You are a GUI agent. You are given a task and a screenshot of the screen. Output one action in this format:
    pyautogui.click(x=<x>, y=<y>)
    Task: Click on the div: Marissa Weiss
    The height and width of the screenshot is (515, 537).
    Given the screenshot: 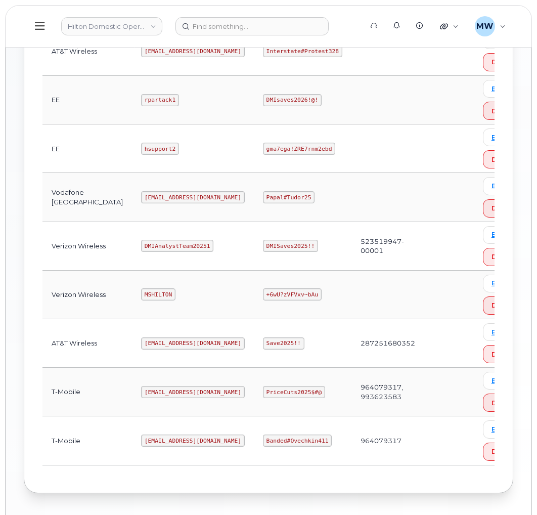 What is the action you would take?
    pyautogui.click(x=490, y=26)
    